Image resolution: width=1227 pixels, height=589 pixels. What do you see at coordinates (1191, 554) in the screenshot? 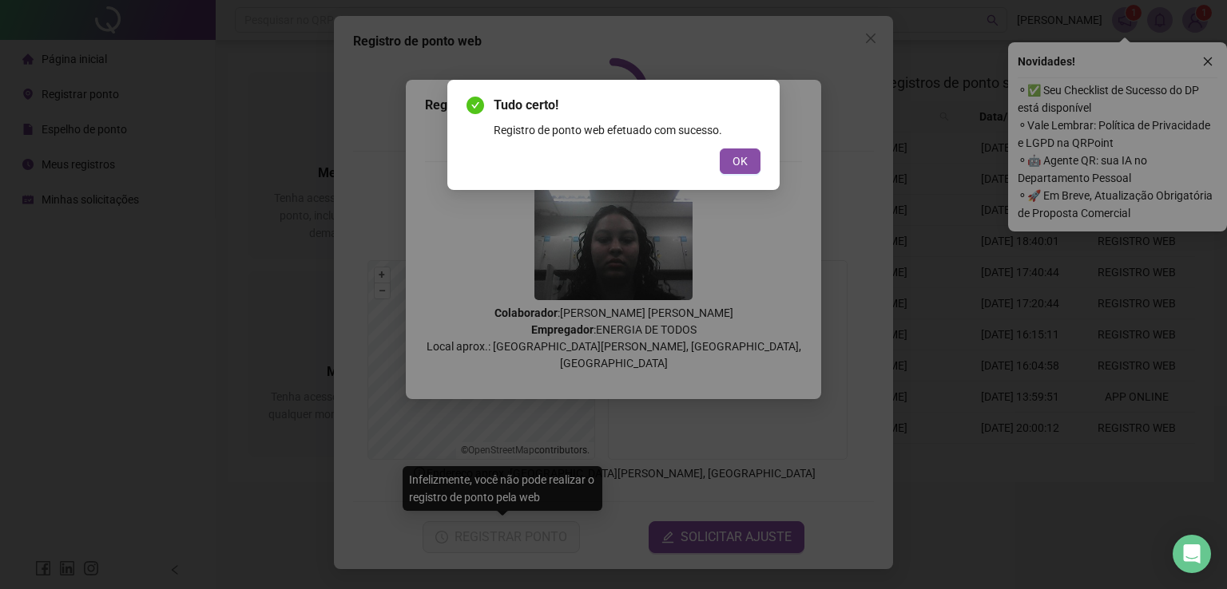
I see `div: Open Intercom Messenger` at bounding box center [1191, 554].